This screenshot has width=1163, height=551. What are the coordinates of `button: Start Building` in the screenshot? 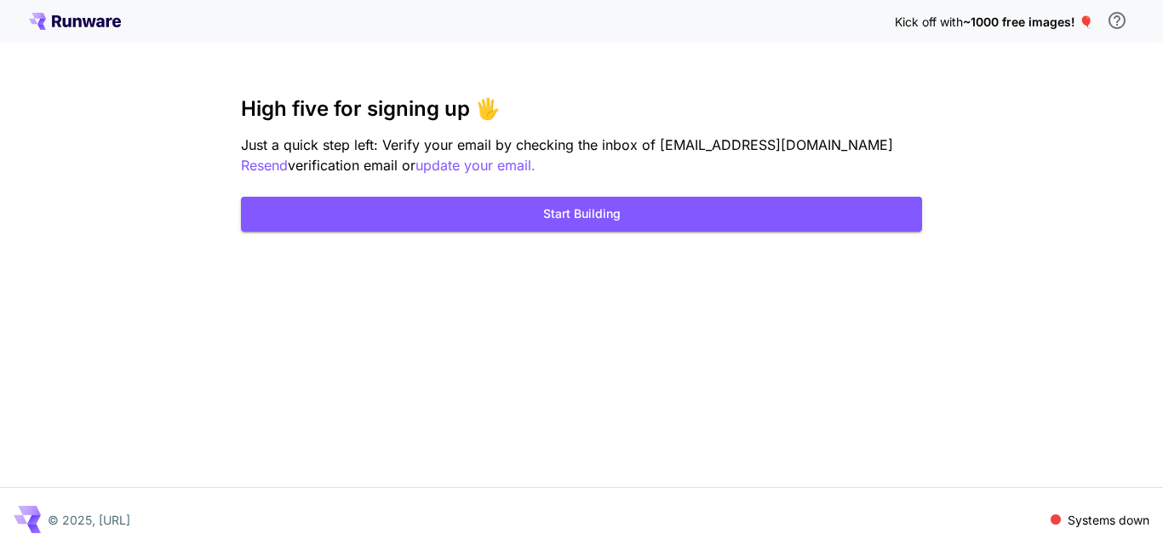 It's located at (582, 214).